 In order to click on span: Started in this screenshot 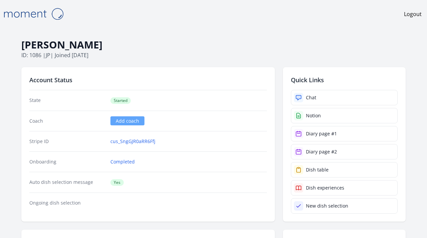, I will do `click(121, 100)`.